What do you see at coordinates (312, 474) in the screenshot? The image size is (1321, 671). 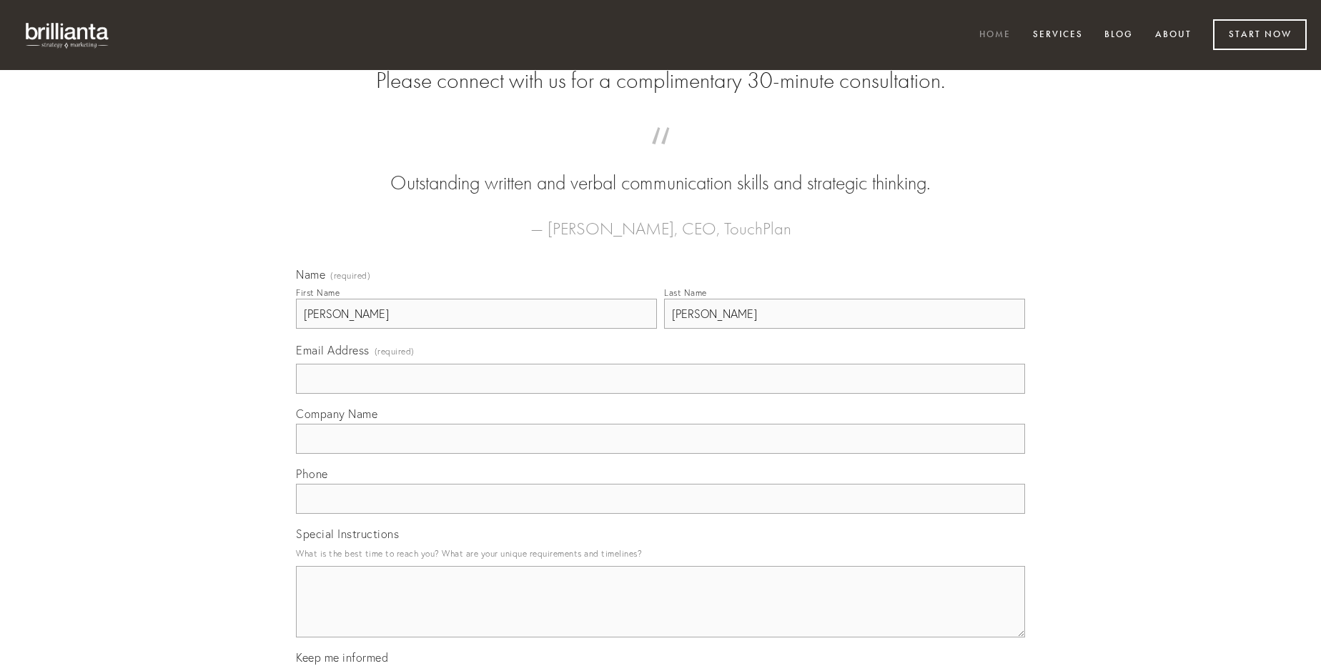 I see `span: Phone` at bounding box center [312, 474].